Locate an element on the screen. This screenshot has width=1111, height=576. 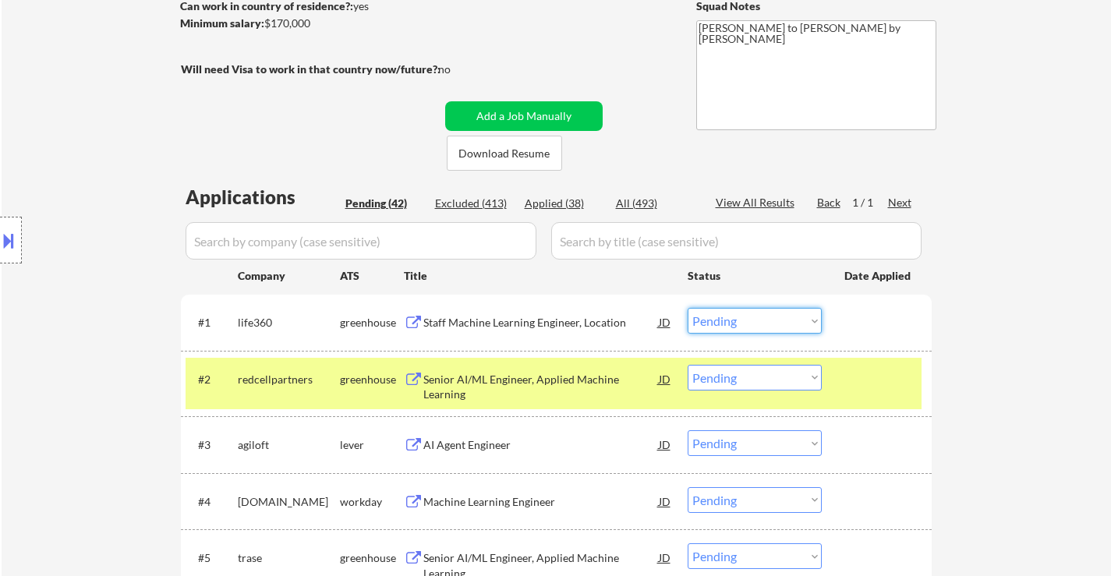
div: #3 is located at coordinates (211, 445).